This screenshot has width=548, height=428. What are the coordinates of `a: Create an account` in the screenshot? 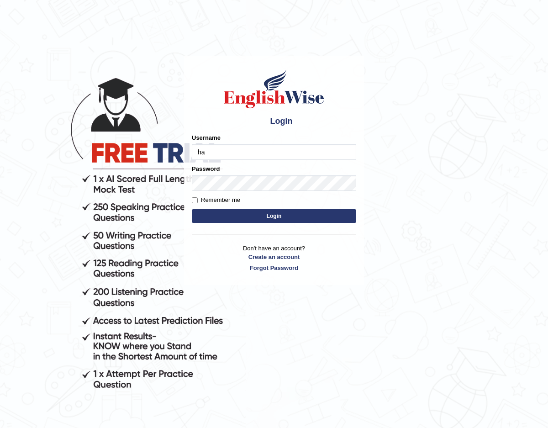 It's located at (274, 257).